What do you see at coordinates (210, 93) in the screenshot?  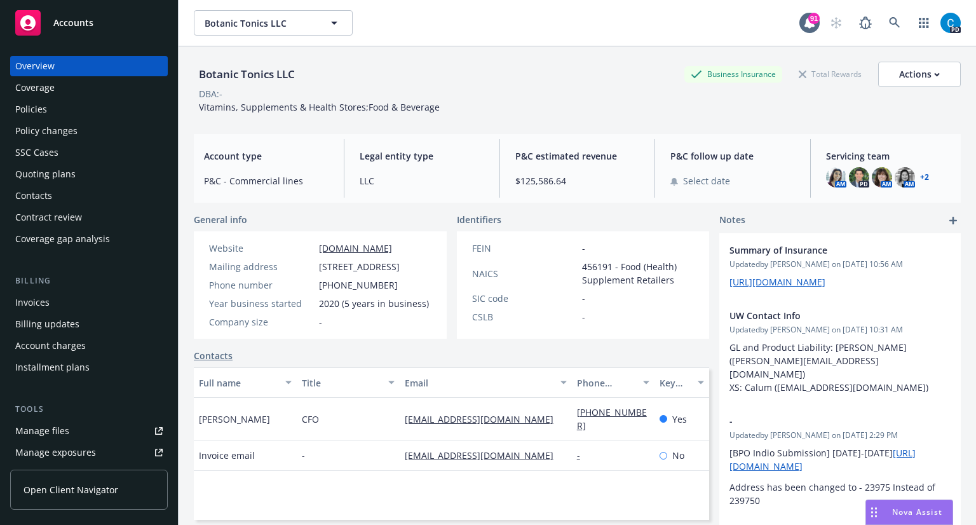 I see `div: DBA: -` at bounding box center [210, 93].